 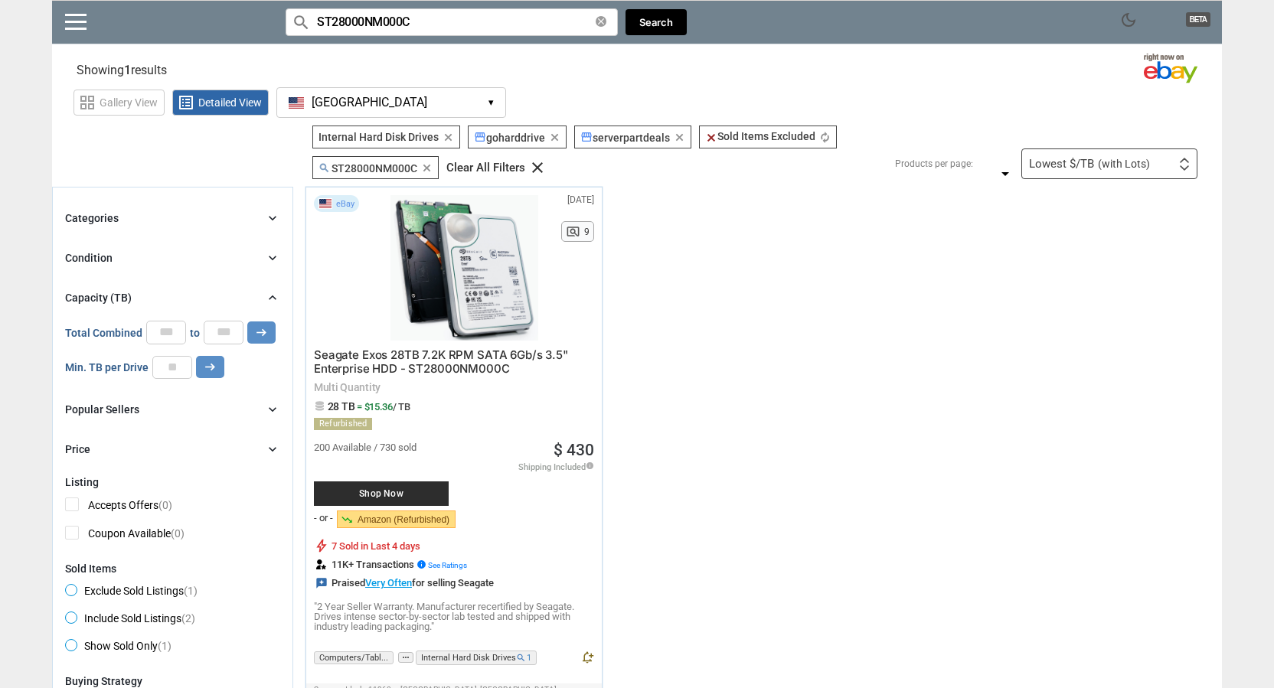 I want to click on span: Shop Now, so click(x=381, y=494).